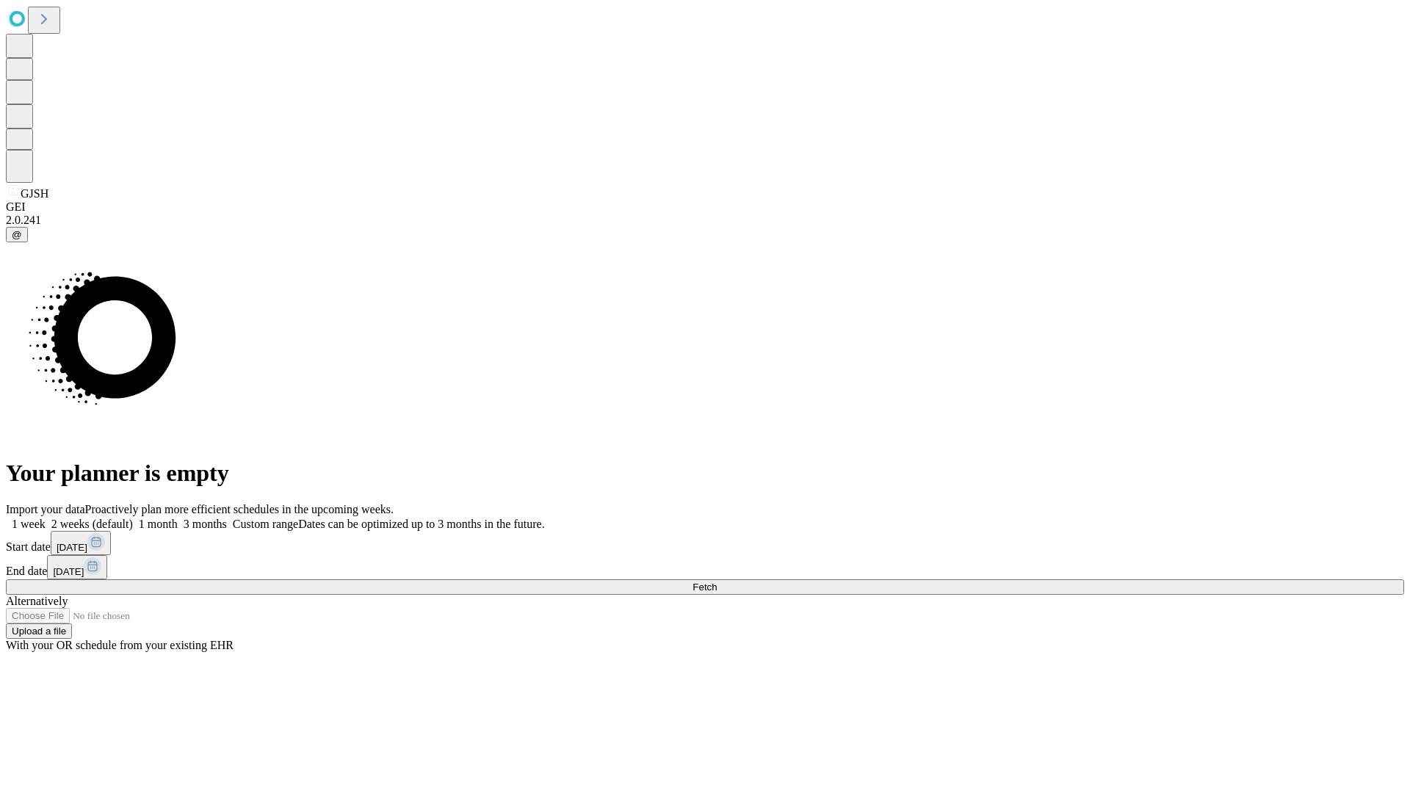 Image resolution: width=1410 pixels, height=793 pixels. What do you see at coordinates (705, 473) in the screenshot?
I see `h1: Your planner is empty` at bounding box center [705, 473].